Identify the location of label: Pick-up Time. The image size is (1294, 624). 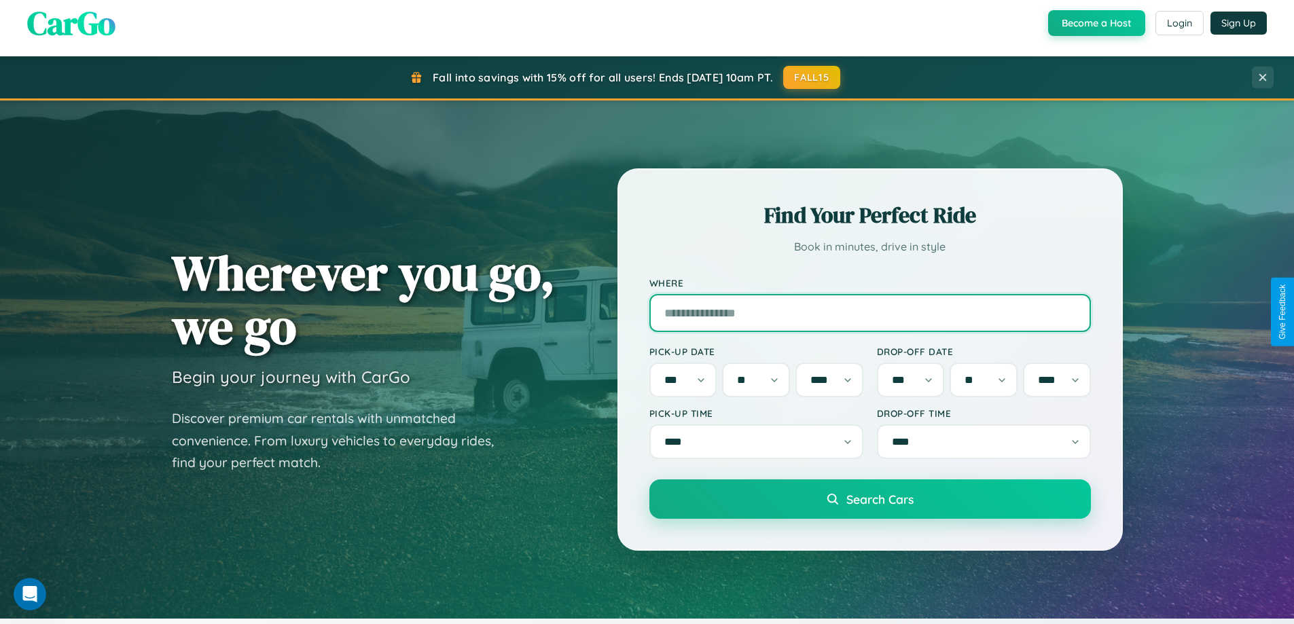
(756, 413).